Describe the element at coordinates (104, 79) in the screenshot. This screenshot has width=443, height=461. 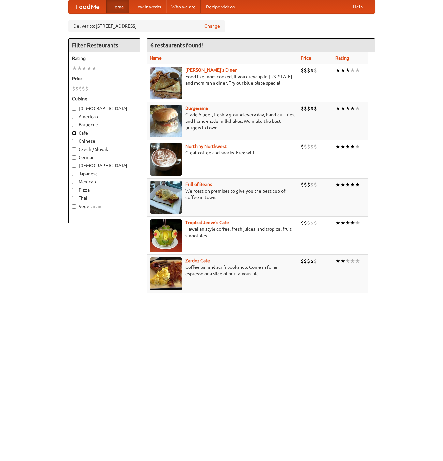
I see `h5: Price` at that location.